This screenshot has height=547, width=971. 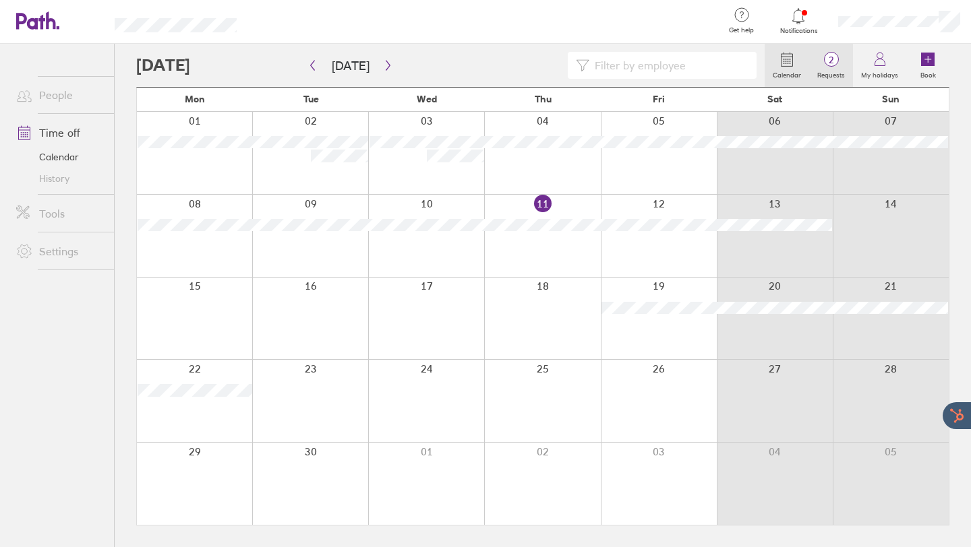 I want to click on span: Thu, so click(x=543, y=99).